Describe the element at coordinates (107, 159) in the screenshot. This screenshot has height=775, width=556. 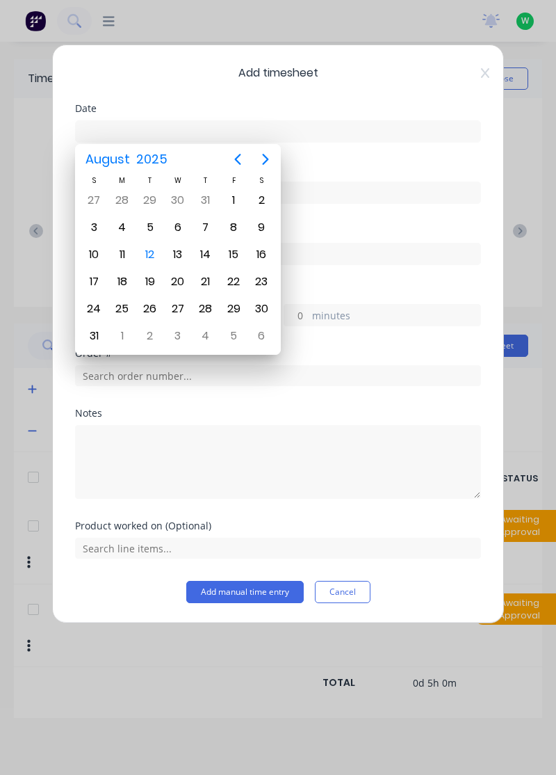
I see `span: August` at that location.